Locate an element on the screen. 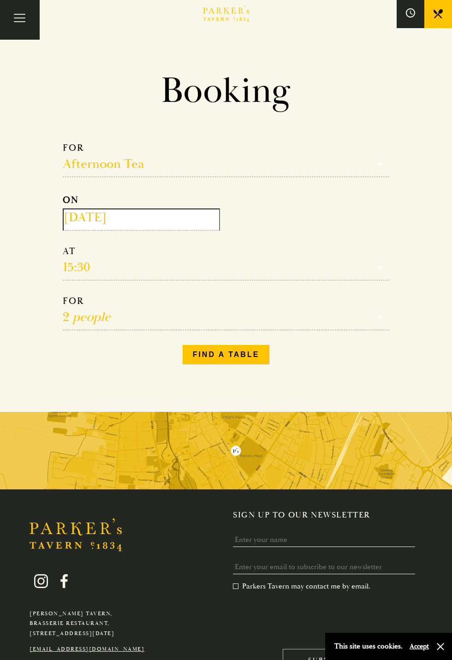  p: This site uses cookies. is located at coordinates (368, 646).